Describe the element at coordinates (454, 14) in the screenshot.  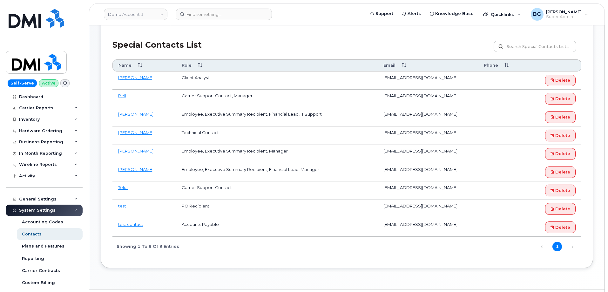
I see `span: Knowledge Base` at that location.